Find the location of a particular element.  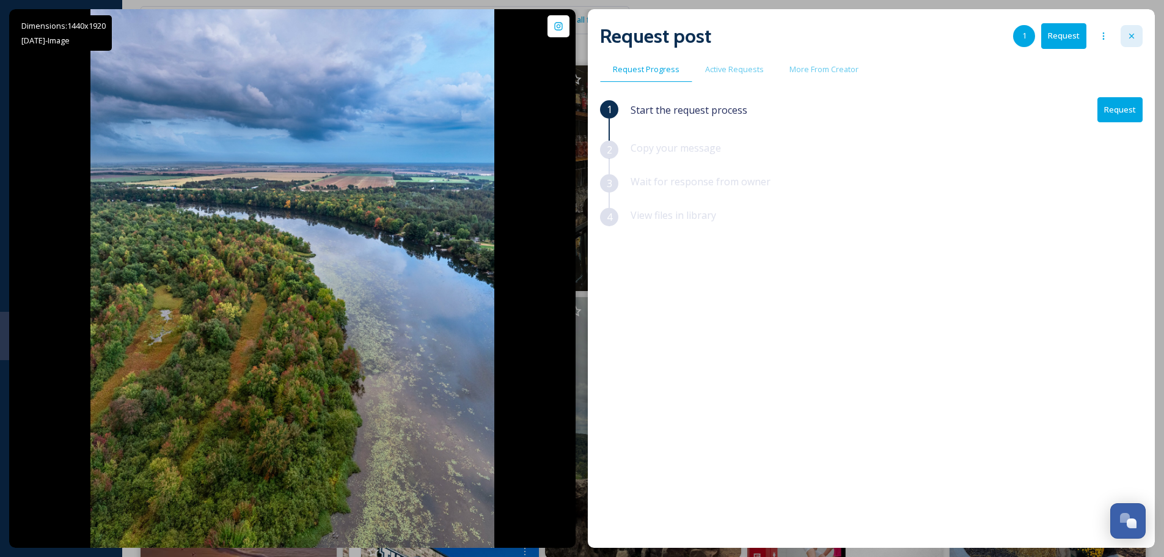

span: Dimensions: 1440 x 1920 is located at coordinates (64, 26).